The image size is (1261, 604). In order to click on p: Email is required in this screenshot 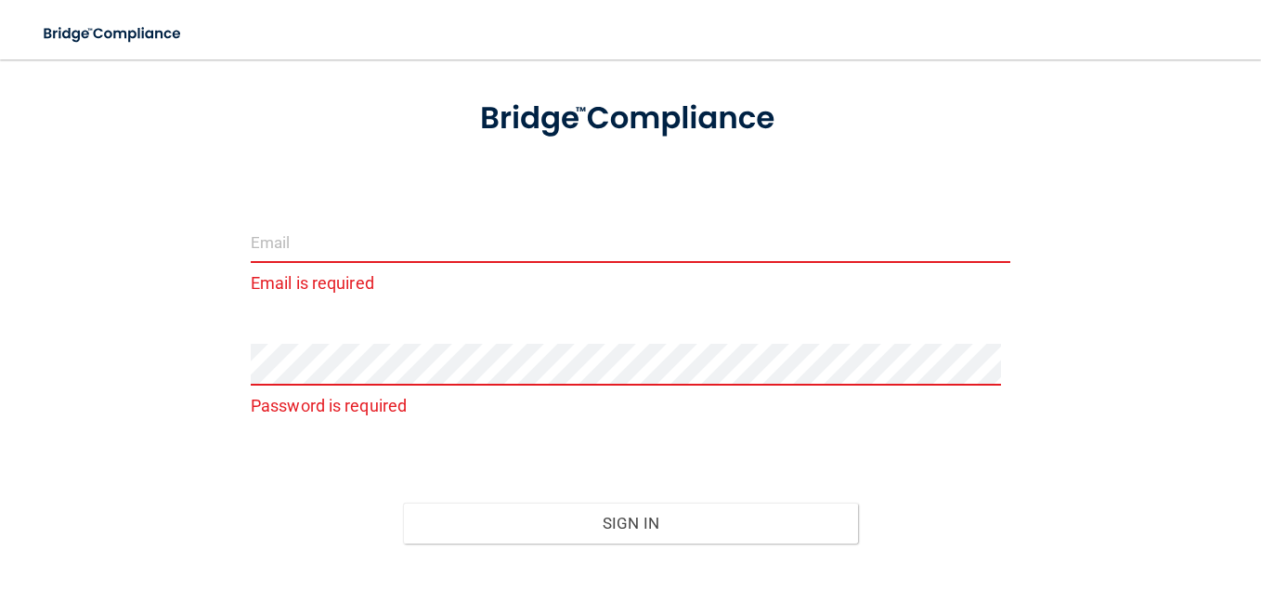, I will do `click(631, 282)`.